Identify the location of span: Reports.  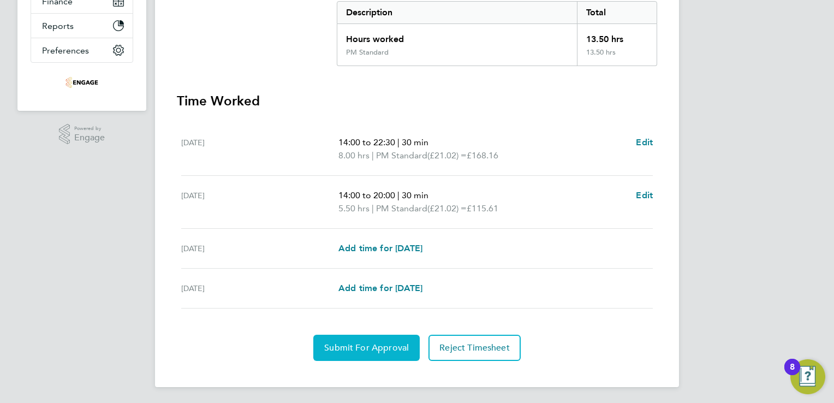
(58, 26).